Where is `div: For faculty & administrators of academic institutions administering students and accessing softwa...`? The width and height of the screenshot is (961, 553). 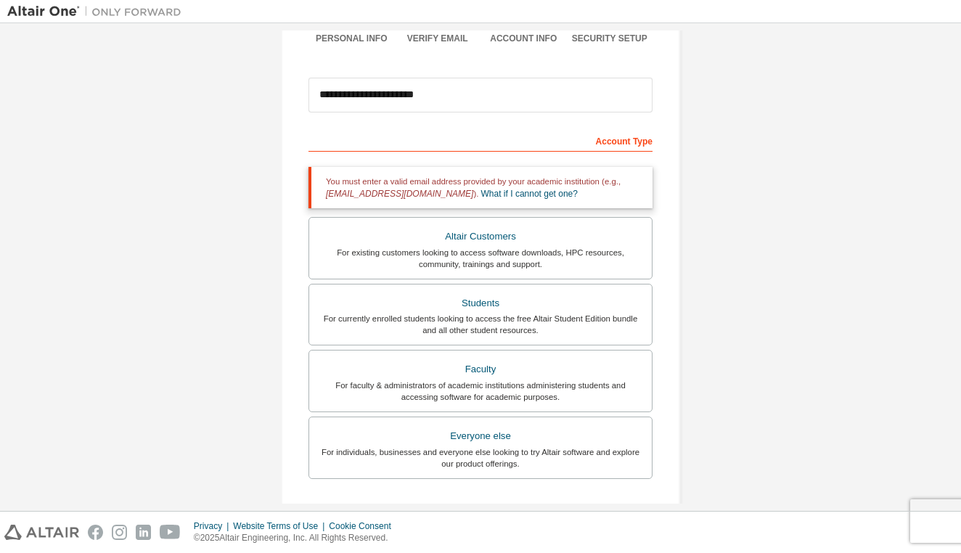
div: For faculty & administrators of academic institutions administering students and accessing softwa... is located at coordinates (480, 391).